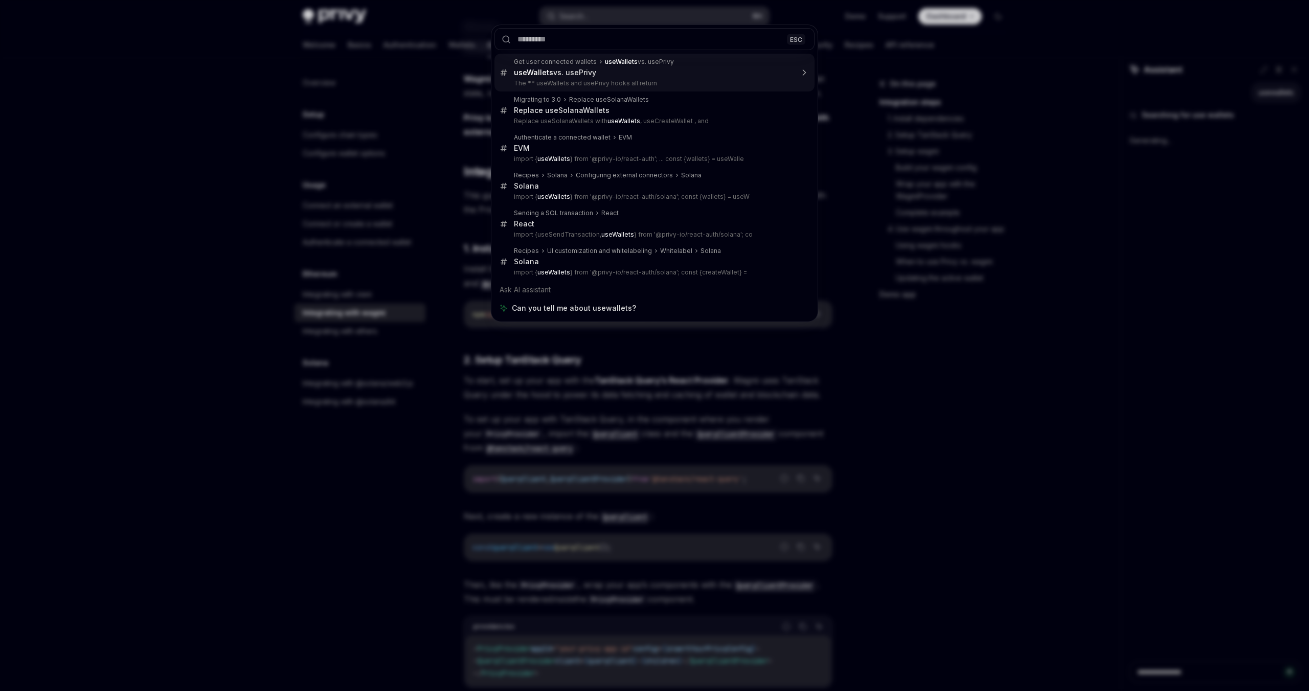 The image size is (1309, 691). Describe the element at coordinates (653, 235) in the screenshot. I see `p: import {useSendTransaction, } from '@privy-io/react-auth/solana'; co` at that location.